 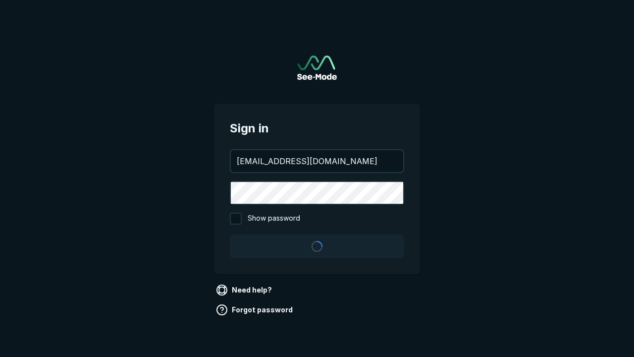 I want to click on span: Sign in, so click(x=317, y=128).